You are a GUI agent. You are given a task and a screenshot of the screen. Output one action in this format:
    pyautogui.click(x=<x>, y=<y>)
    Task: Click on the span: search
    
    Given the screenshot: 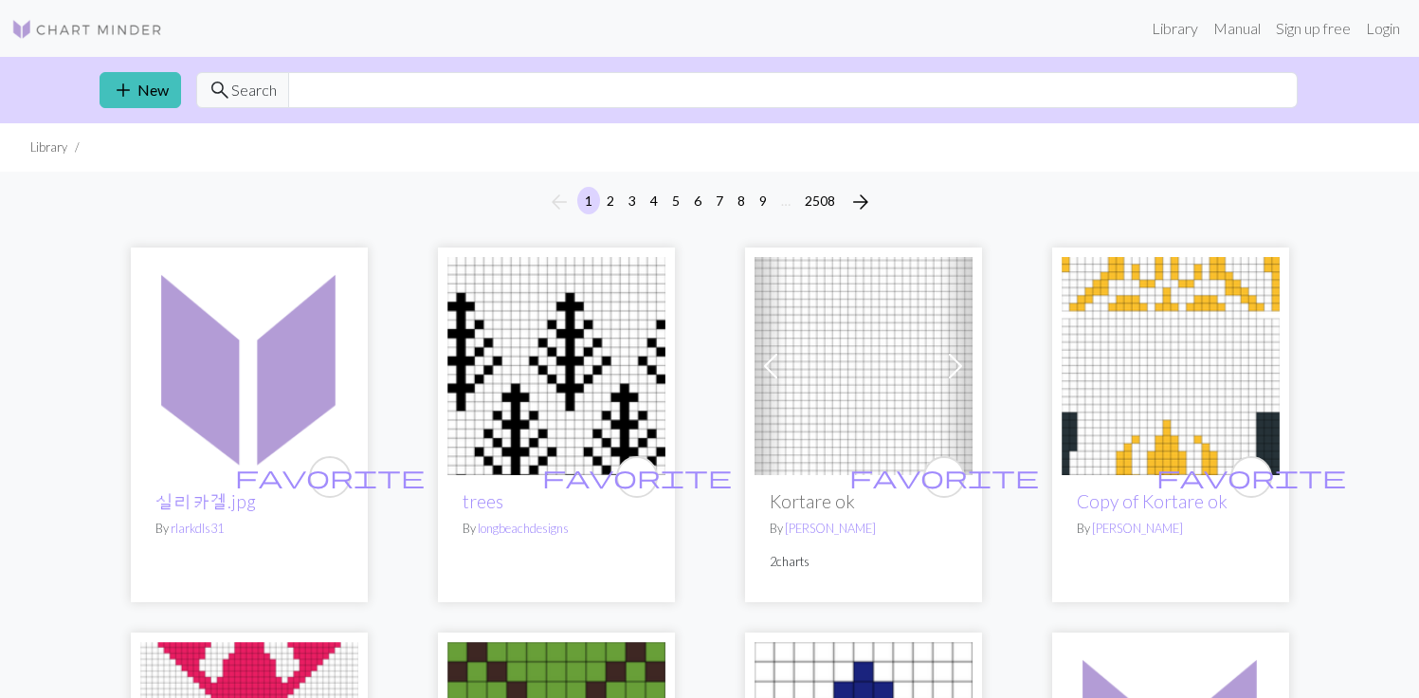 What is the action you would take?
    pyautogui.click(x=220, y=90)
    